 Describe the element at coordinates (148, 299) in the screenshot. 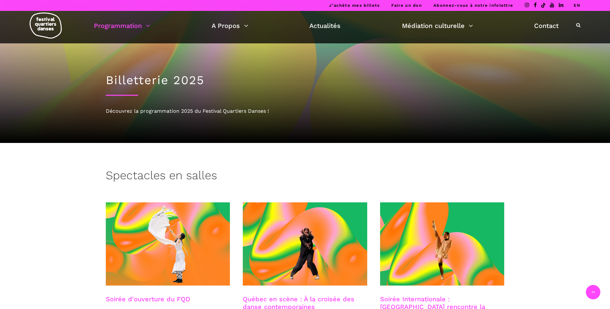

I see `a: Soirée d'ouverture du FQD` at that location.